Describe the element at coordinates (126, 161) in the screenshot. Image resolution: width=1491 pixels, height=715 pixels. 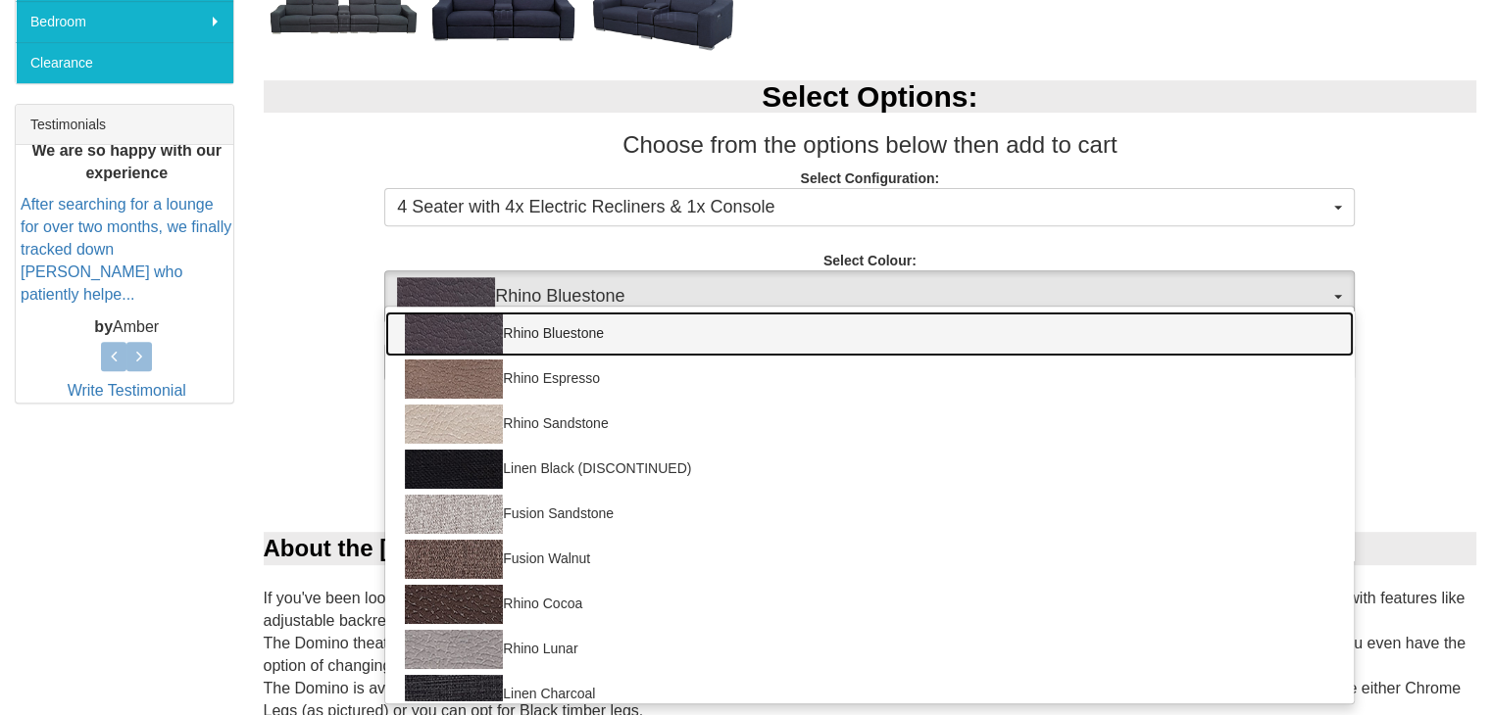
I see `b: We are so happy with our experience` at that location.